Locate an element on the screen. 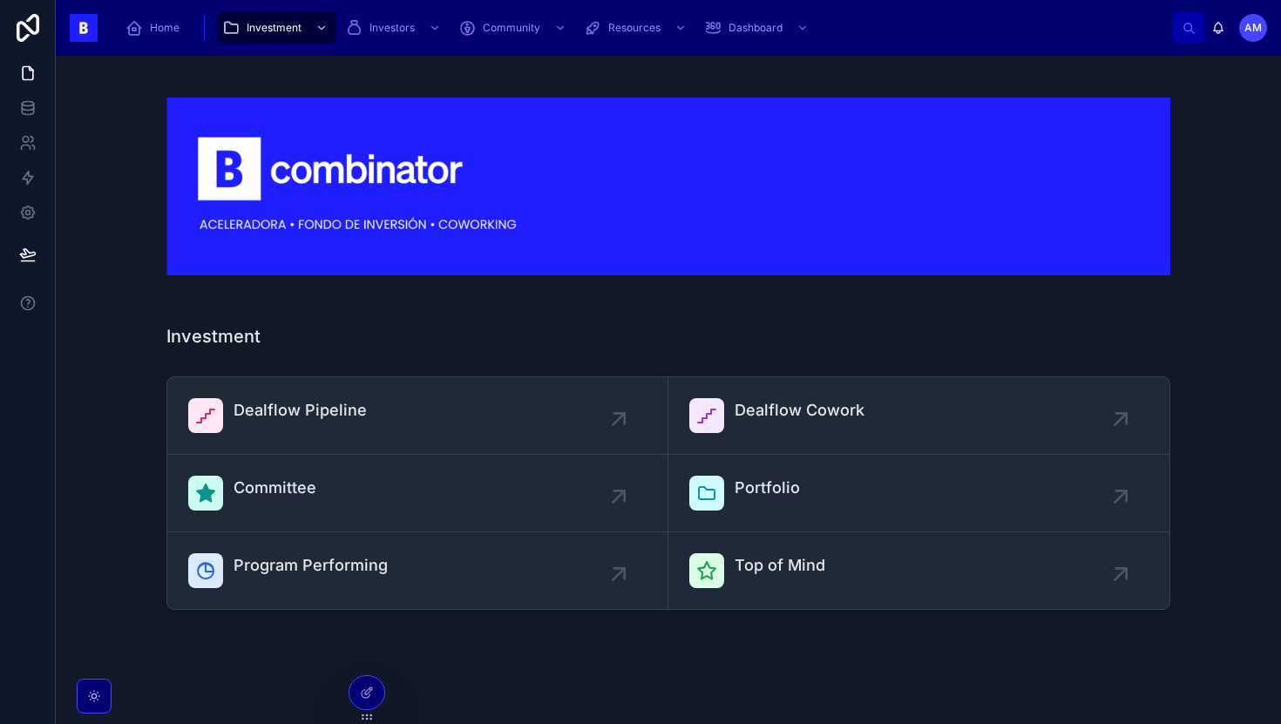  span: Community is located at coordinates (512, 28).